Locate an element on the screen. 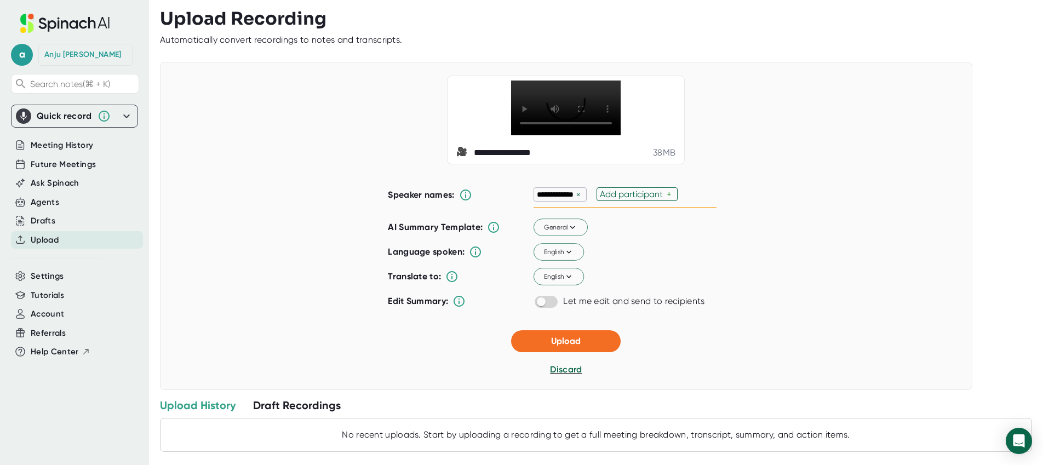 The width and height of the screenshot is (1043, 465). div: 38 MB is located at coordinates (664, 153).